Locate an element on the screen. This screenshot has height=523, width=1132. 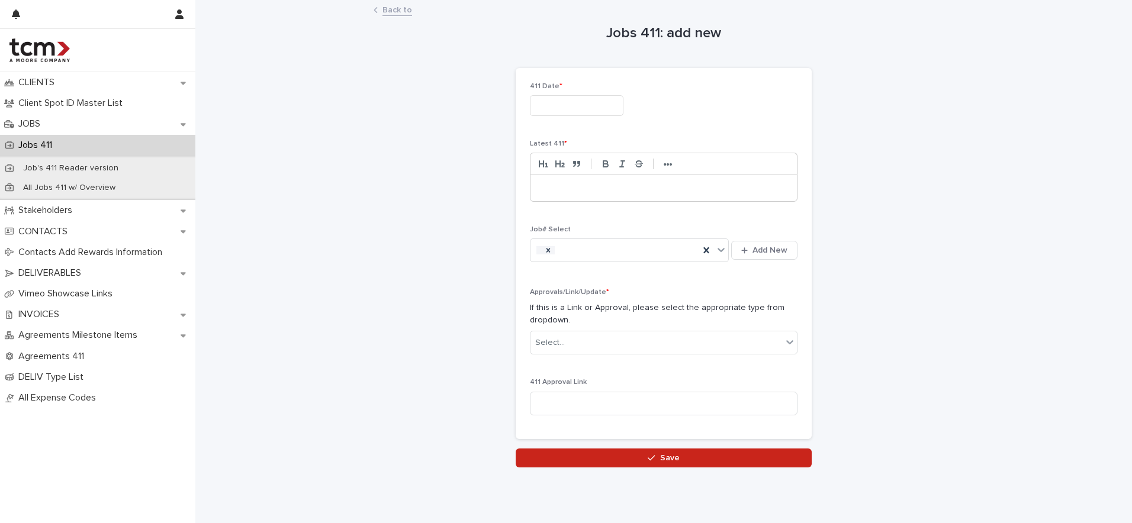
p: Client Spot ID Master List is located at coordinates (73, 103).